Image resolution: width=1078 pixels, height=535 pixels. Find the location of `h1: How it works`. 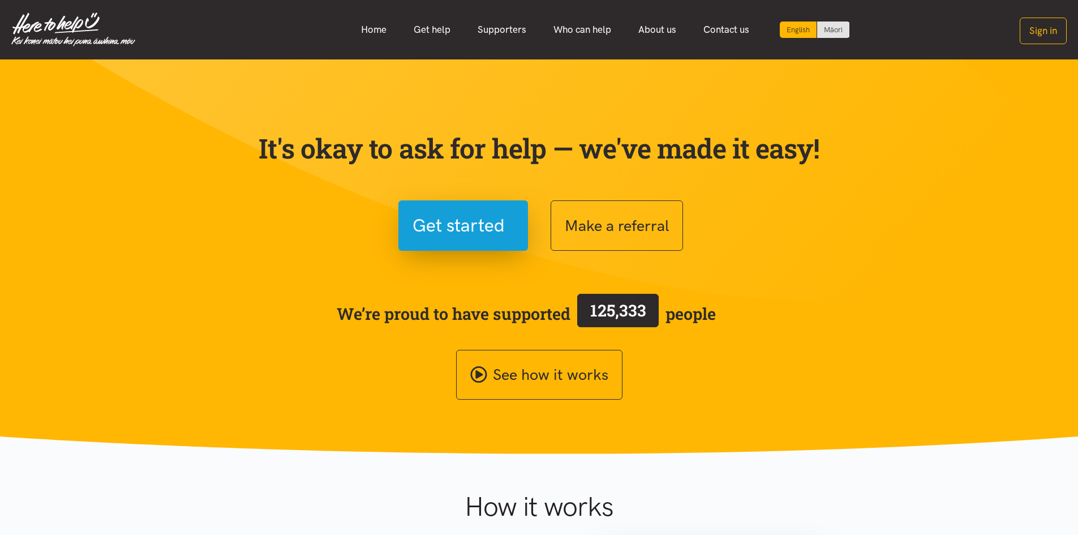

h1: How it works is located at coordinates (539, 507).